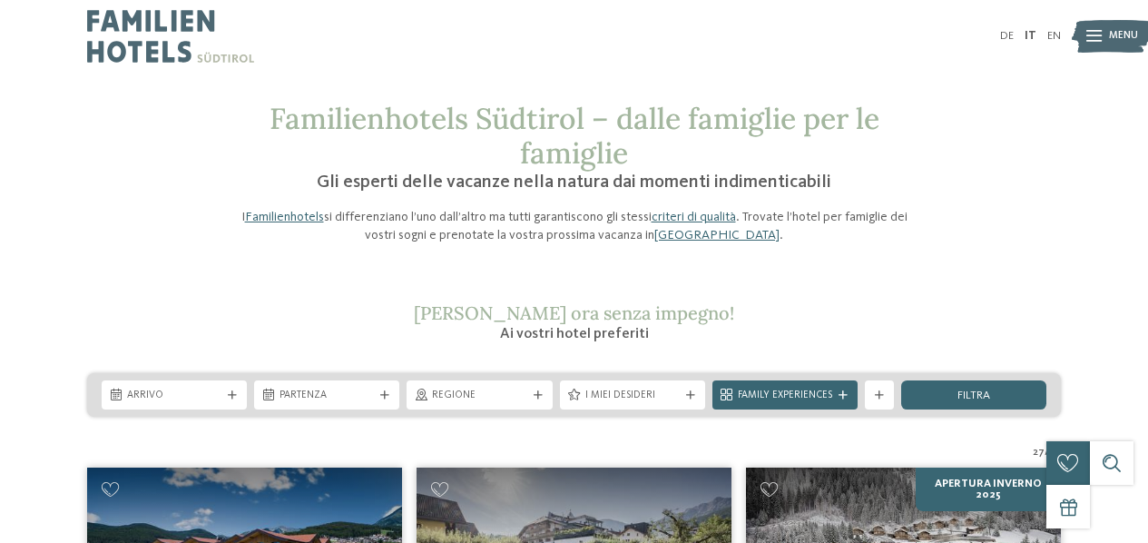 The image size is (1148, 543). Describe the element at coordinates (479, 396) in the screenshot. I see `span: Regione` at that location.